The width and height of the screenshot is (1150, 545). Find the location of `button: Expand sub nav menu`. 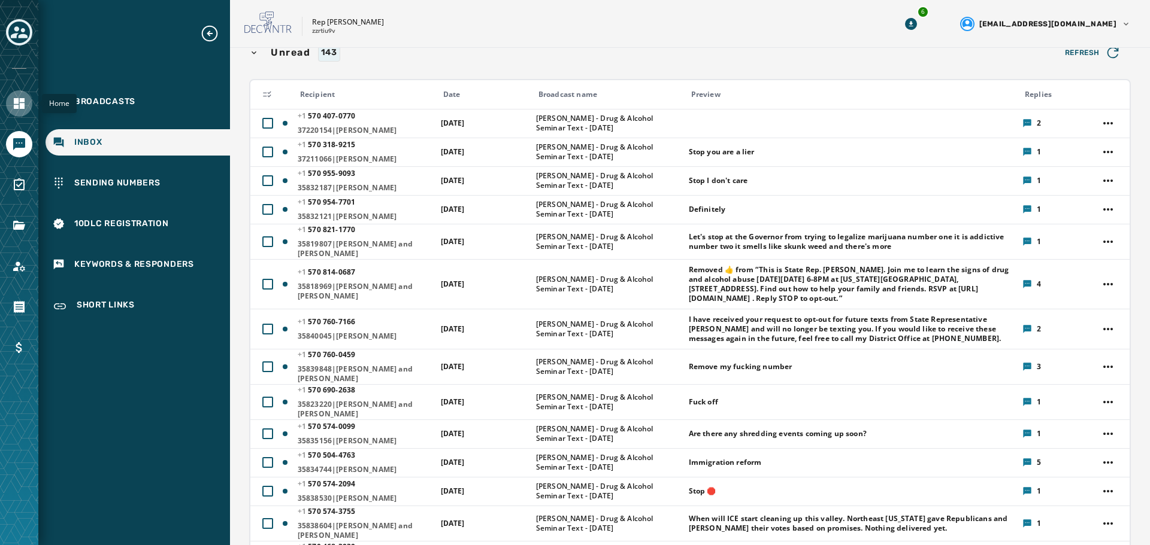

button: Expand sub nav menu is located at coordinates (214, 34).